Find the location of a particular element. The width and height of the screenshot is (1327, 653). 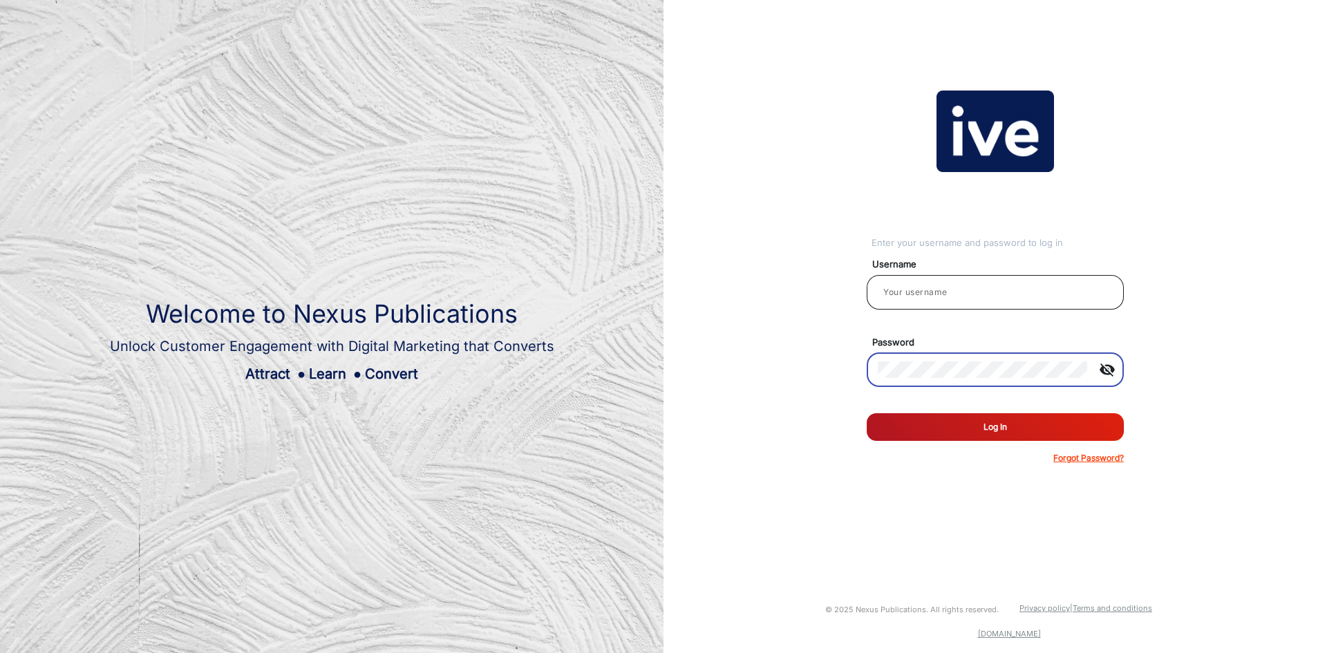

p: Forgot Password? is located at coordinates (1088, 458).